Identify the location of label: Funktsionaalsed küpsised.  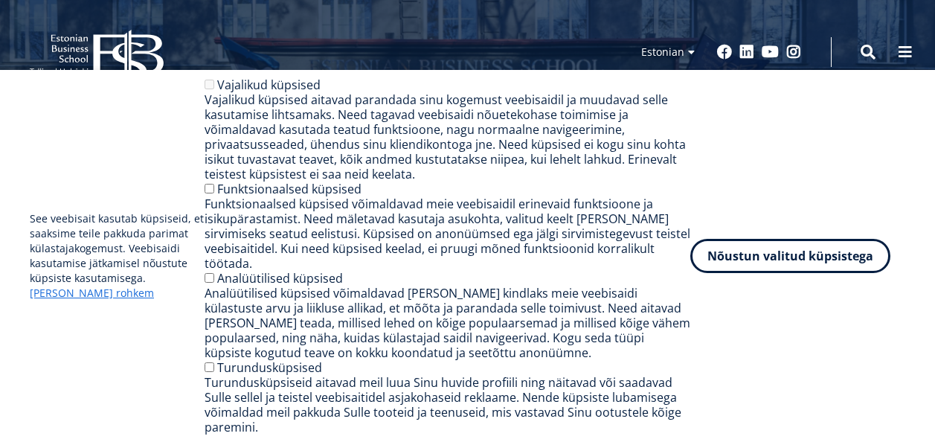
(289, 189).